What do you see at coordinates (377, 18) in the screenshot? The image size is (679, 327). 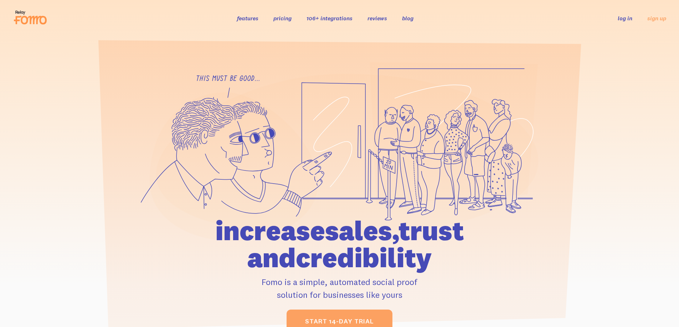 I see `a: reviews` at bounding box center [377, 18].